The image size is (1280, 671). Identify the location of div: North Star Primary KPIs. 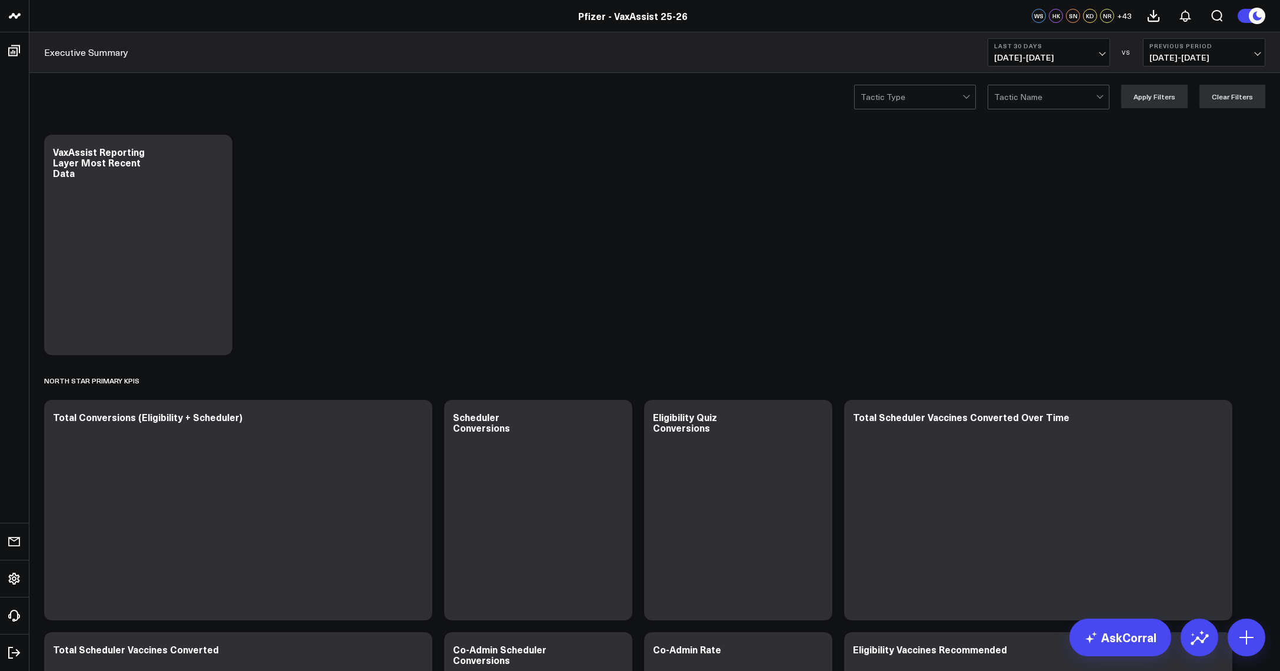
(92, 380).